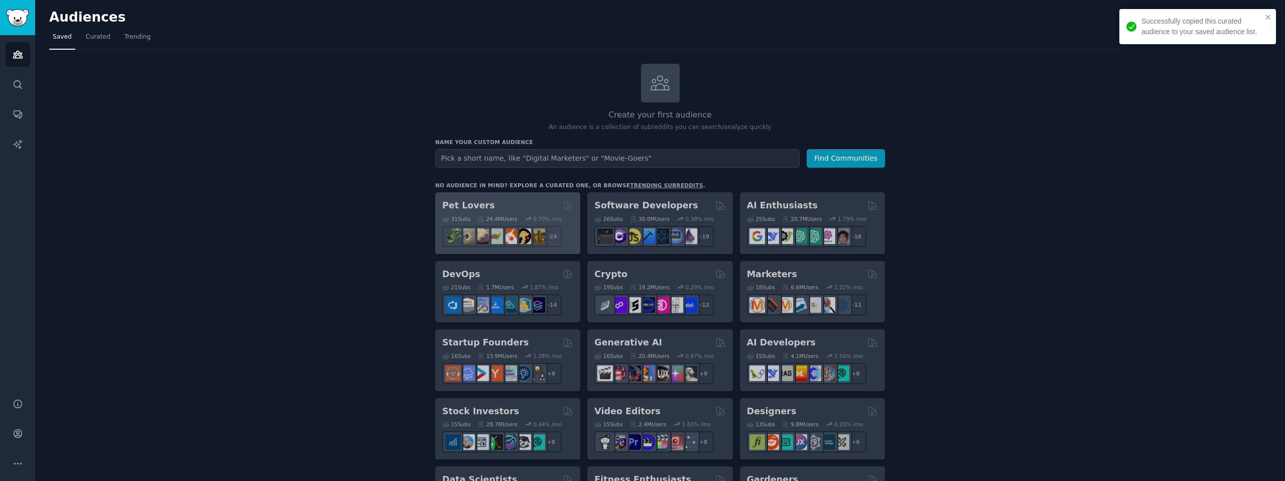 Image resolution: width=1285 pixels, height=481 pixels. Describe the element at coordinates (98, 37) in the screenshot. I see `span: Curated` at that location.